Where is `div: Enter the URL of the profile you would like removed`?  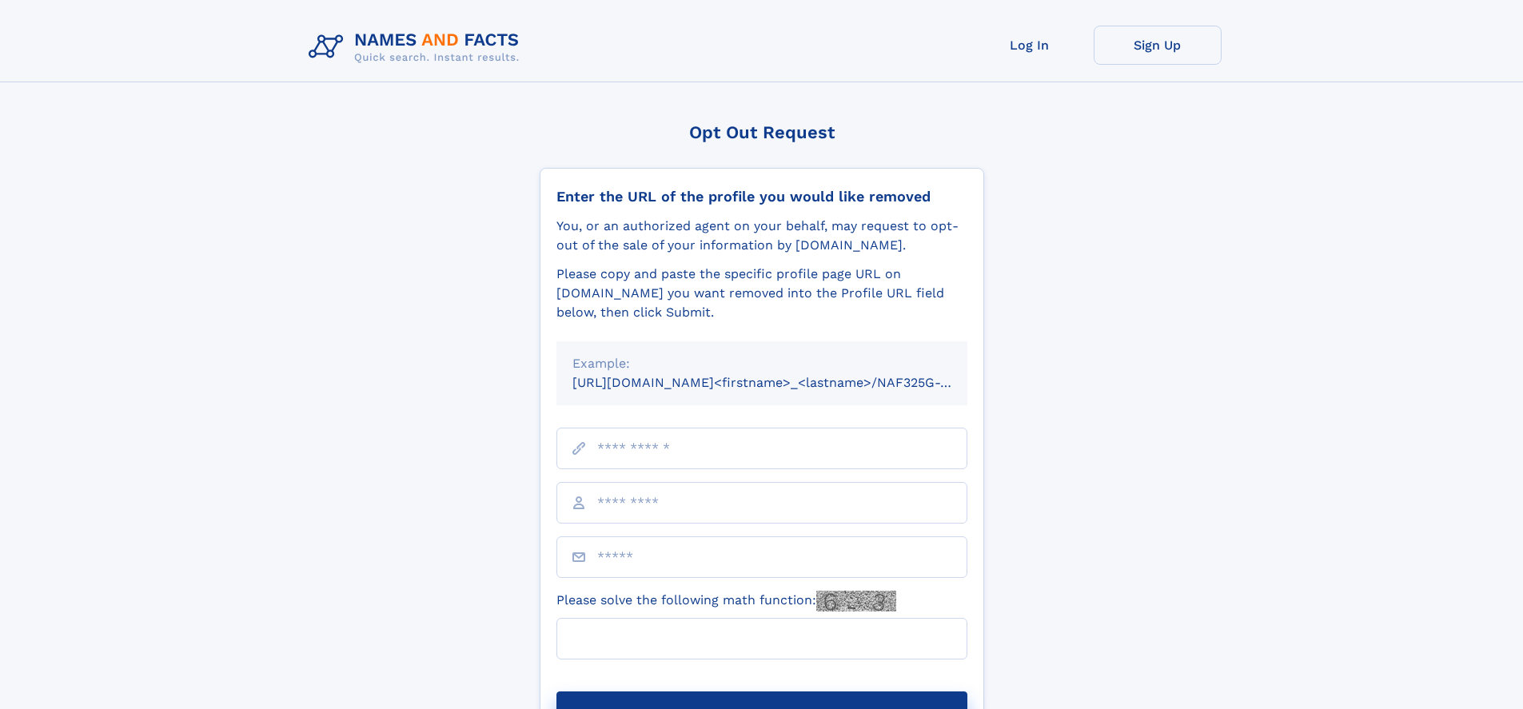 div: Enter the URL of the profile you would like removed is located at coordinates (762, 197).